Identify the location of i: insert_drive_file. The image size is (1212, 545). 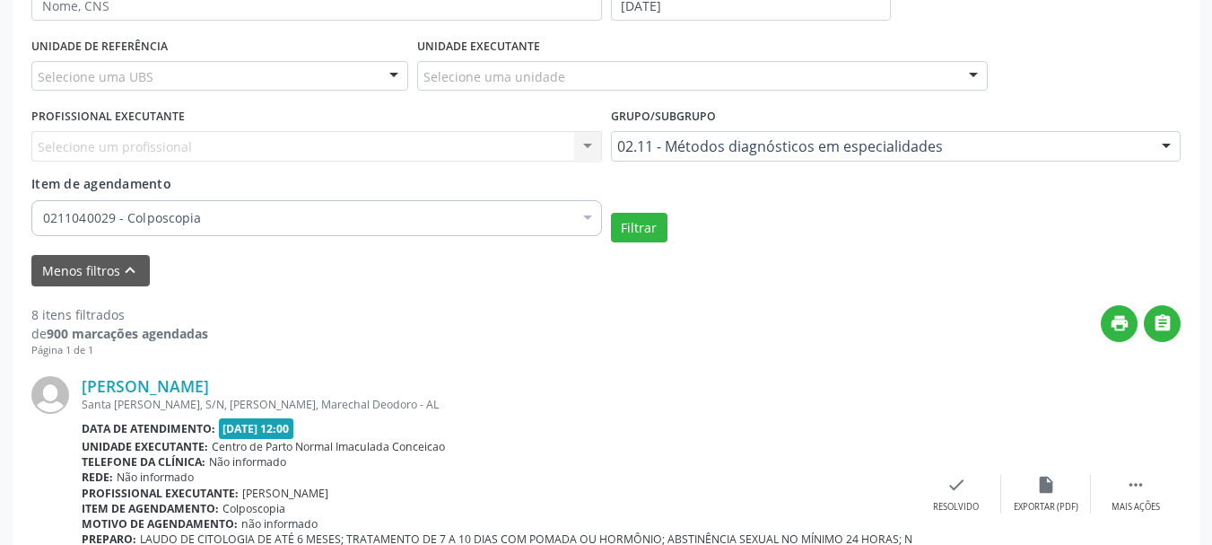
(1046, 485).